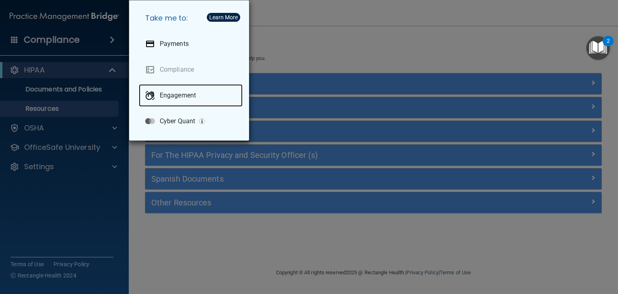 This screenshot has width=618, height=294. Describe the element at coordinates (191, 95) in the screenshot. I see `a: Engagement` at that location.